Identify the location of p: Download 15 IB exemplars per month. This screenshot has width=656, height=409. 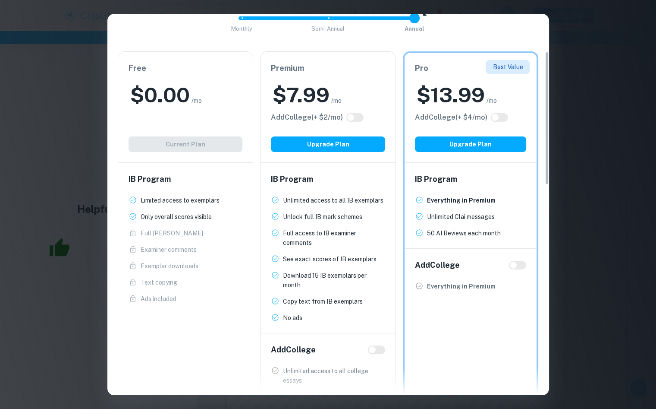
(334, 280).